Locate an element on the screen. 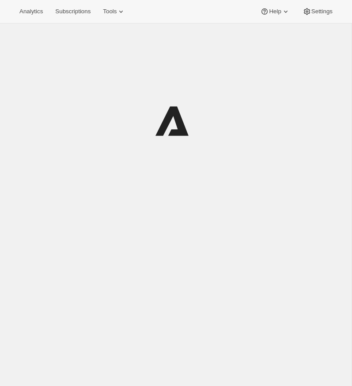 This screenshot has height=386, width=352. span: Subscriptions is located at coordinates (73, 11).